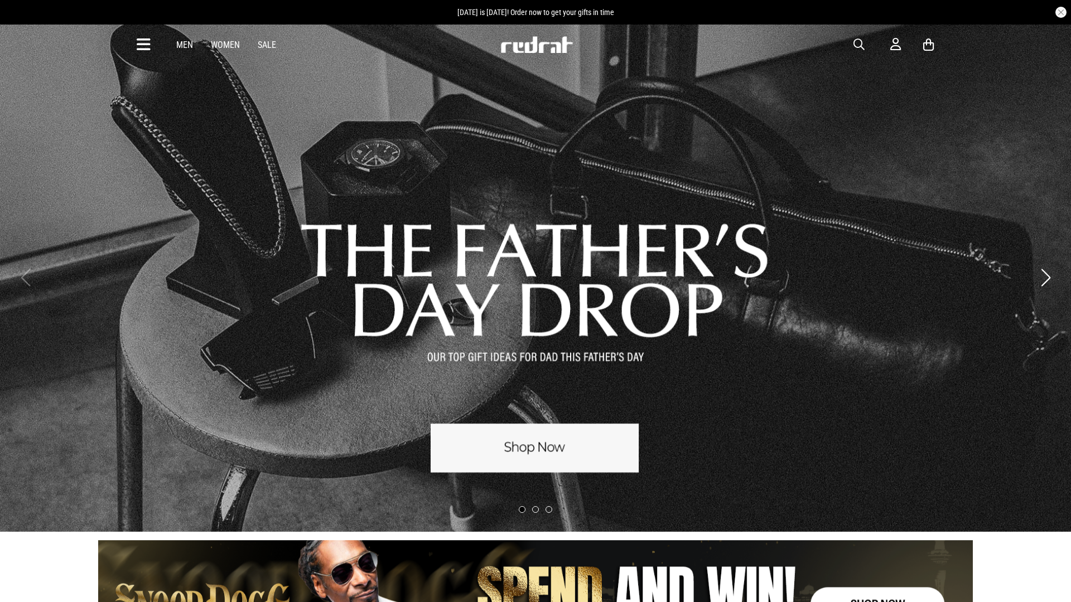 Image resolution: width=1071 pixels, height=602 pixels. What do you see at coordinates (25, 278) in the screenshot?
I see `button: Previous slide` at bounding box center [25, 278].